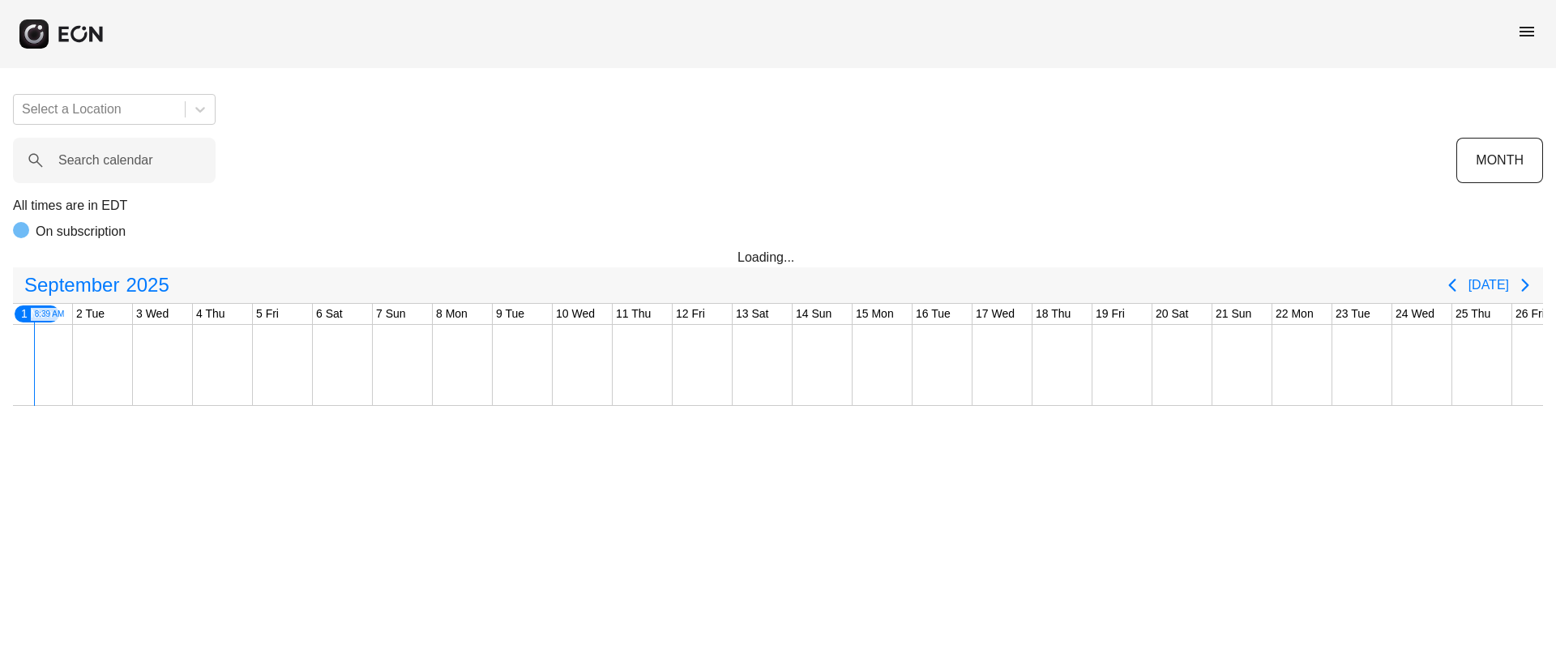 This screenshot has height=670, width=1556. I want to click on button: September2025, so click(96, 285).